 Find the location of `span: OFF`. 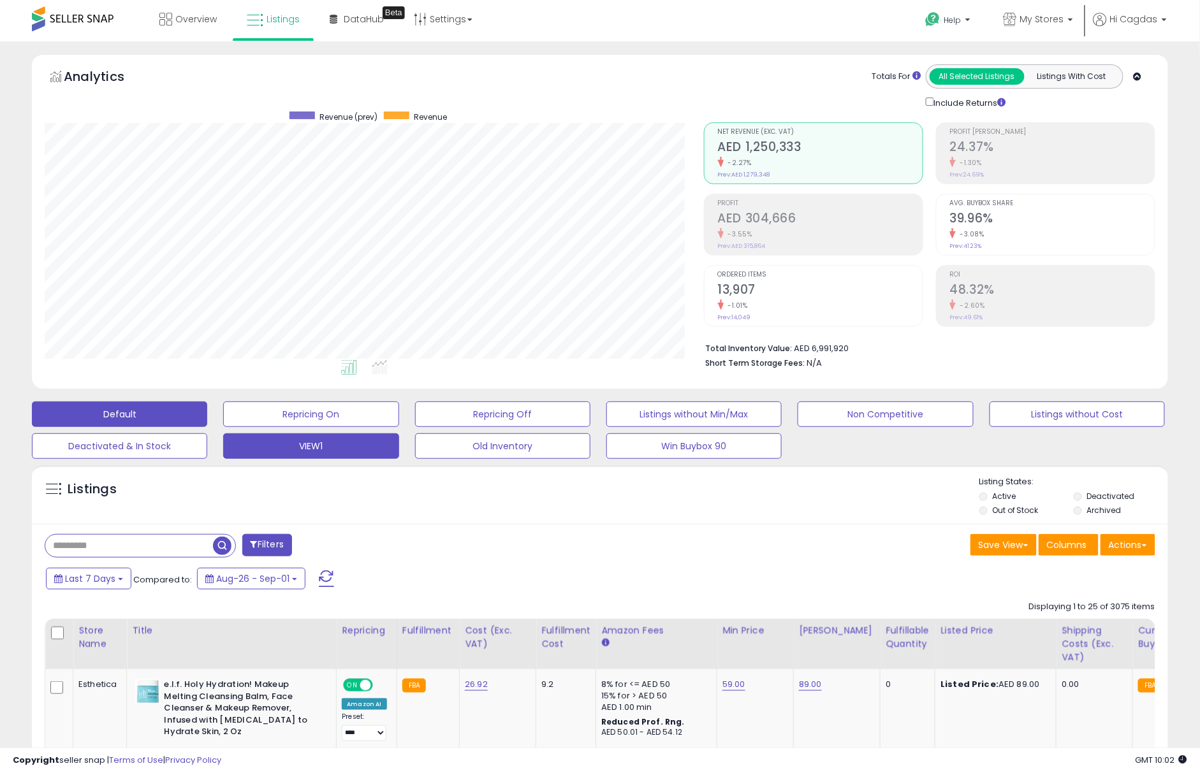

span: OFF is located at coordinates (381, 685).